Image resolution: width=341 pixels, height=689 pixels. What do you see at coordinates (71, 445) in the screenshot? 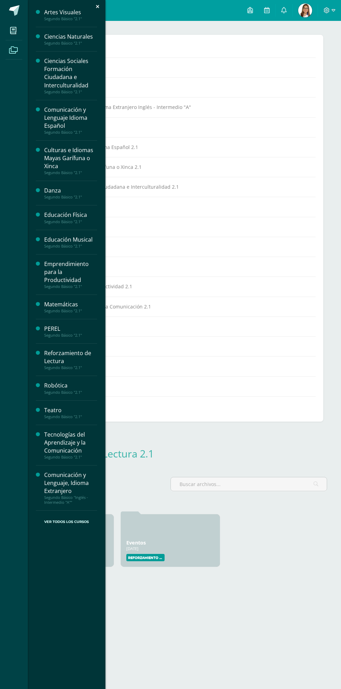
I see `a: Tecnologías del Aprendizaje y la ComunicaciónSegundo Básico "2.1"` at bounding box center [71, 445].